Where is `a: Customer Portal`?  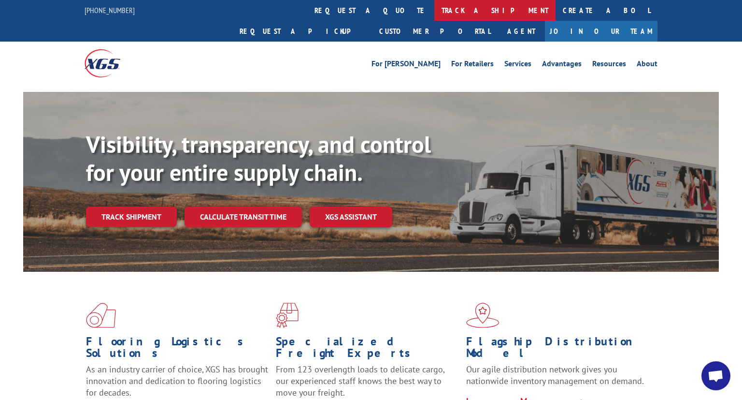
a: Customer Portal is located at coordinates (435, 31).